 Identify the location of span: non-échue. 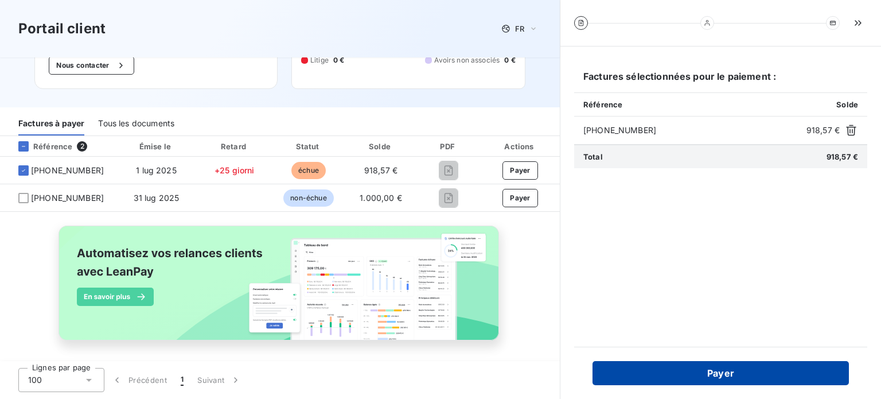
(308, 198).